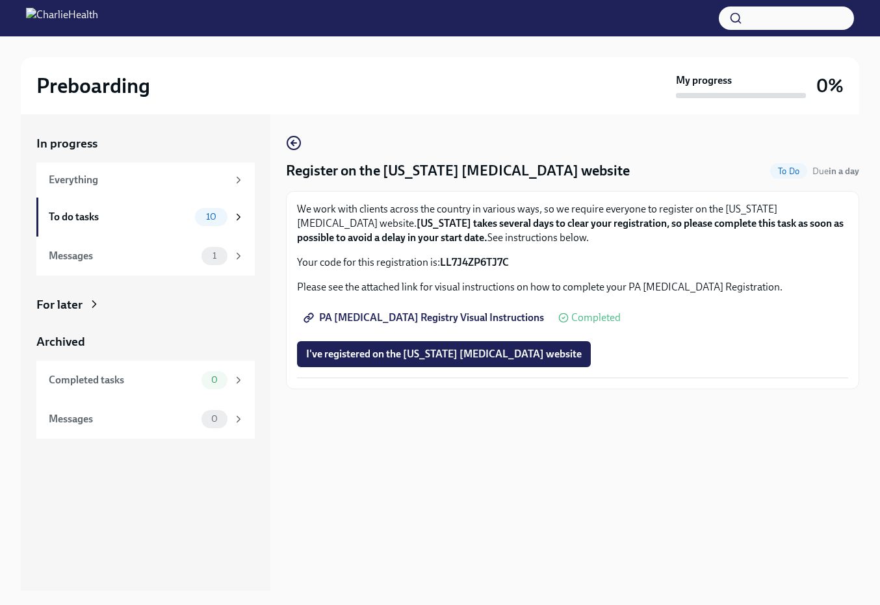  I want to click on a: In progress, so click(146, 144).